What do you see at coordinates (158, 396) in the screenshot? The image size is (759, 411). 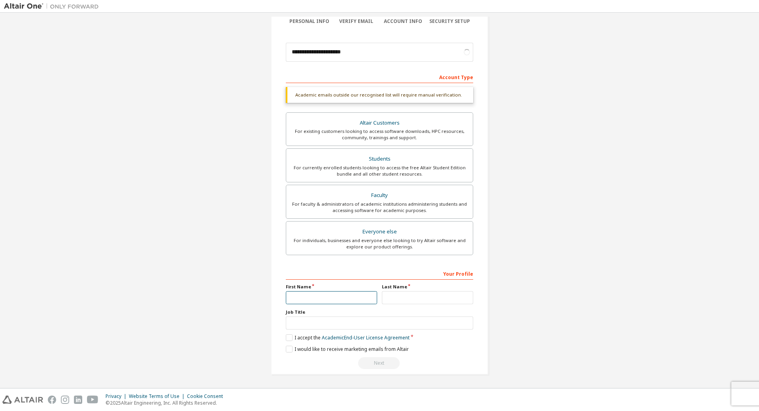 I see `div: Website Terms of Use` at bounding box center [158, 396].